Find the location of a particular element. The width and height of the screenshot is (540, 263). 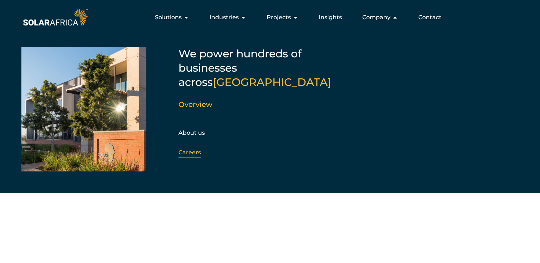

span: Solutions is located at coordinates (168, 17).